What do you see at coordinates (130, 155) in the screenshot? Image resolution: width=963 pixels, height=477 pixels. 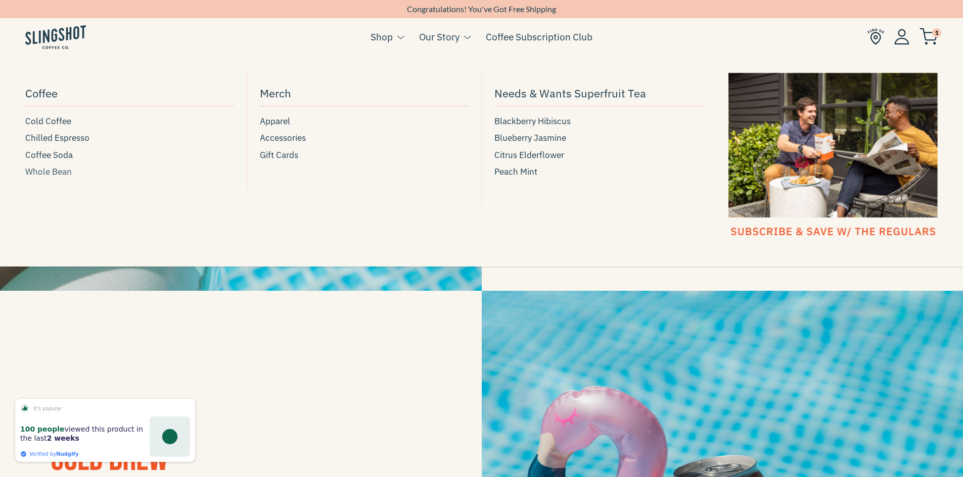 I see `a: Coffee Soda` at bounding box center [130, 155].